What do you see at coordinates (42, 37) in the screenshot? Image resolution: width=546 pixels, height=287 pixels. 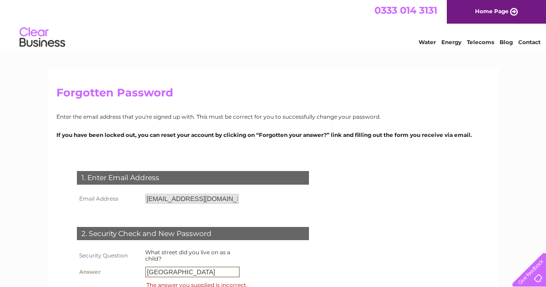 I see `img: logo.png` at bounding box center [42, 37].